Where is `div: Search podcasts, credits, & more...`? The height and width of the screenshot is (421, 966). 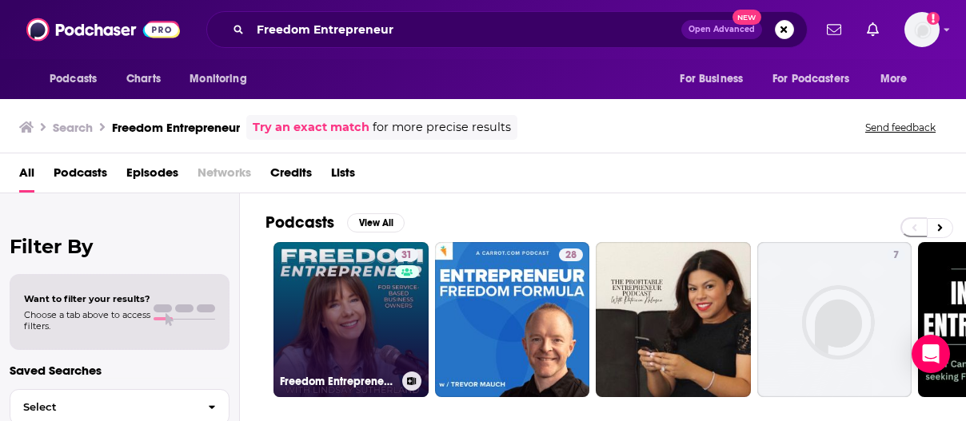 div: Search podcasts, credits, & more... is located at coordinates (507, 30).